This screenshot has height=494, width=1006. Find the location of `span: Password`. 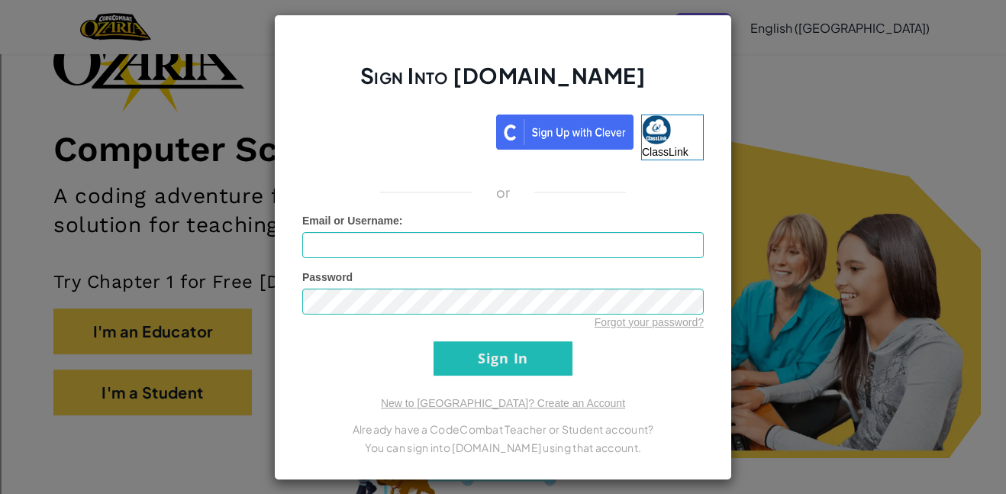

span: Password is located at coordinates (328, 277).